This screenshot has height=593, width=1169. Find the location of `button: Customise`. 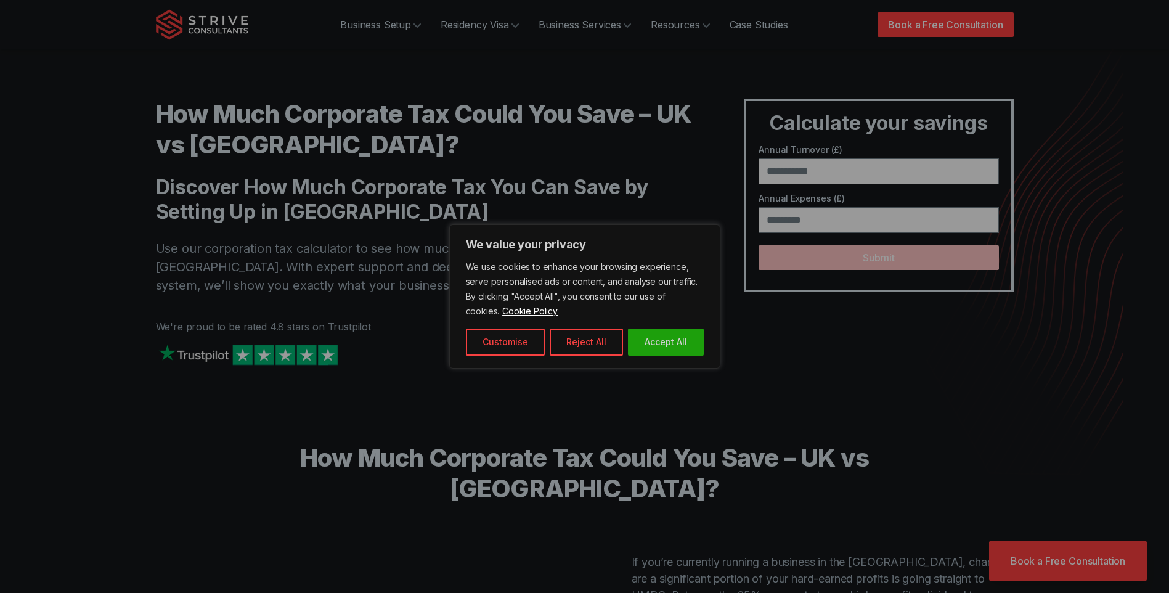

button: Customise is located at coordinates (506, 342).